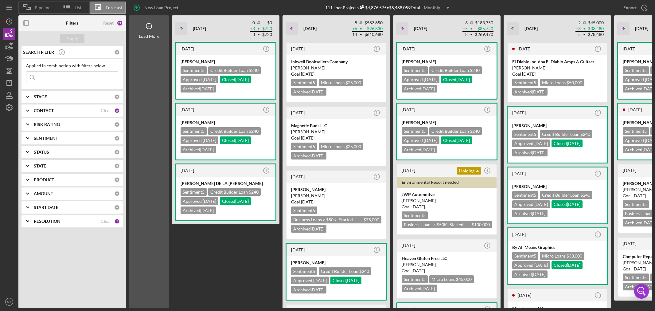  I want to click on b: STATE, so click(40, 166).